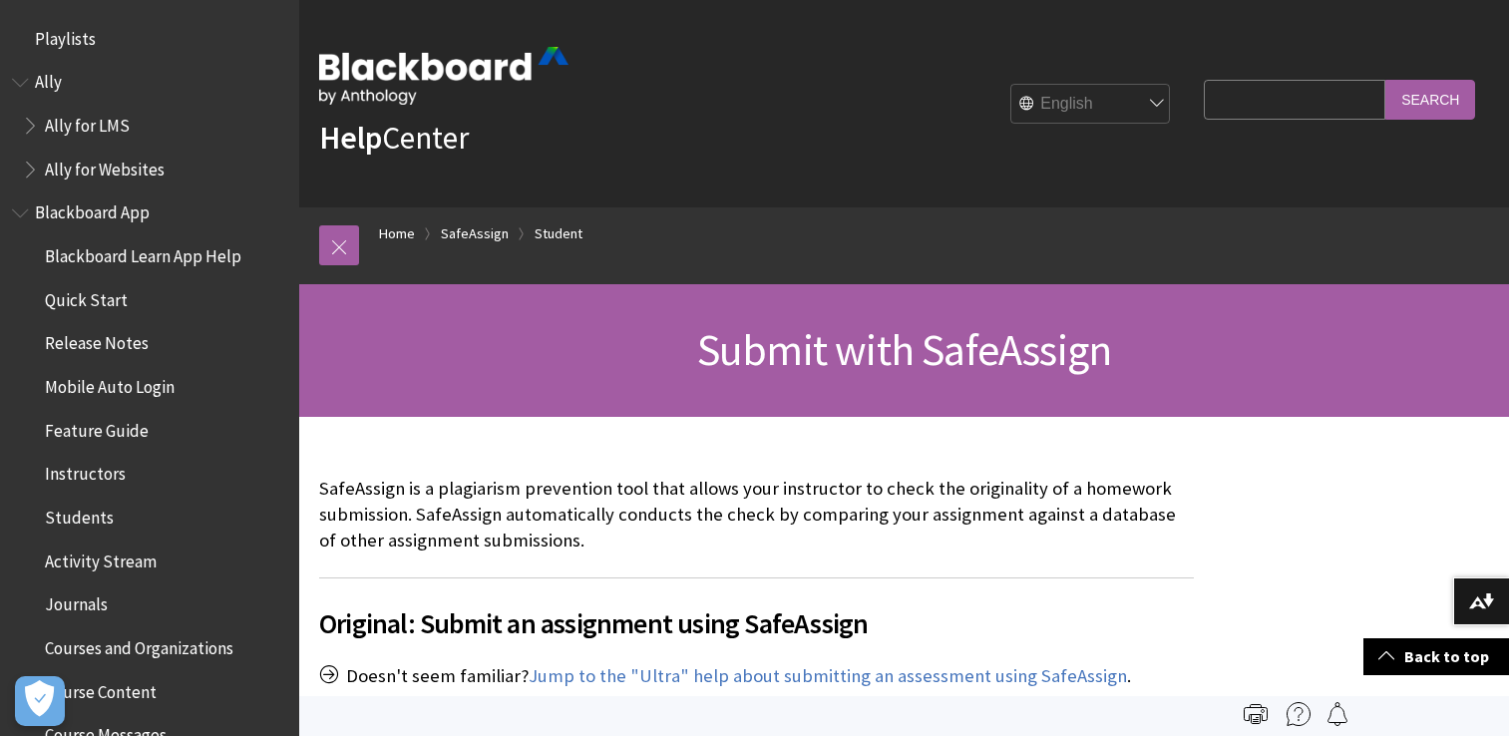  I want to click on span: Instructors, so click(85, 471).